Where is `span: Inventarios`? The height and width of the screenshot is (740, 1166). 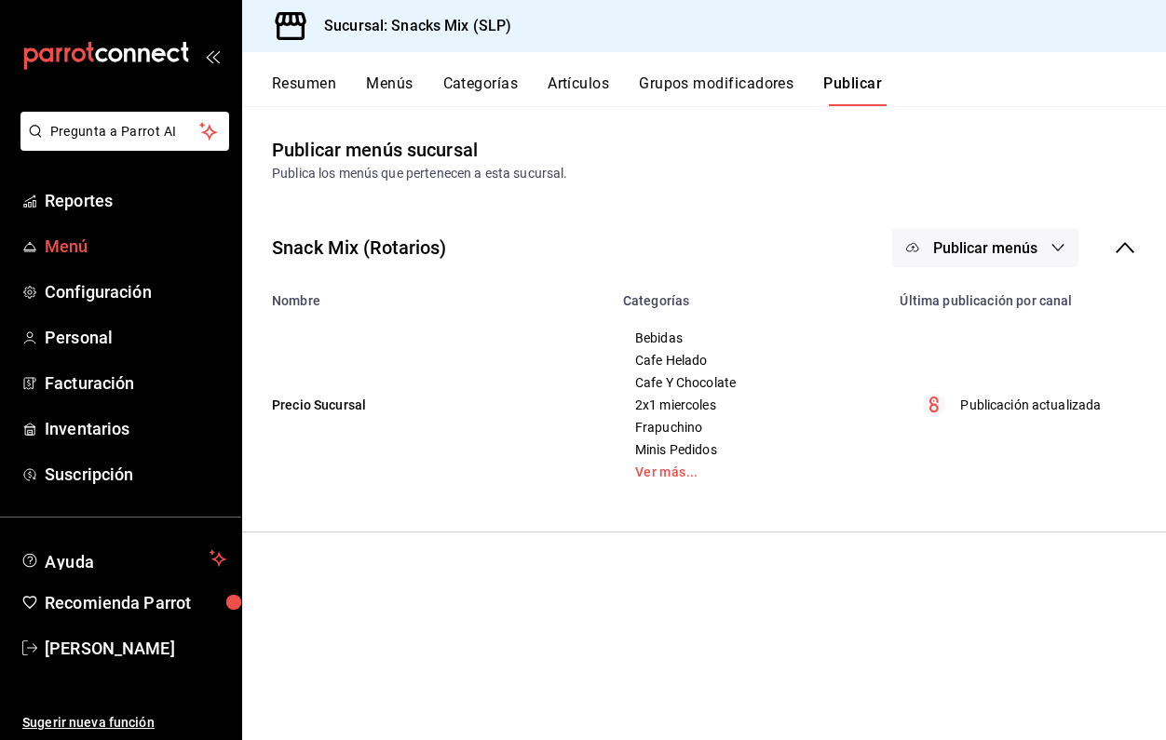
span: Inventarios is located at coordinates (135, 428).